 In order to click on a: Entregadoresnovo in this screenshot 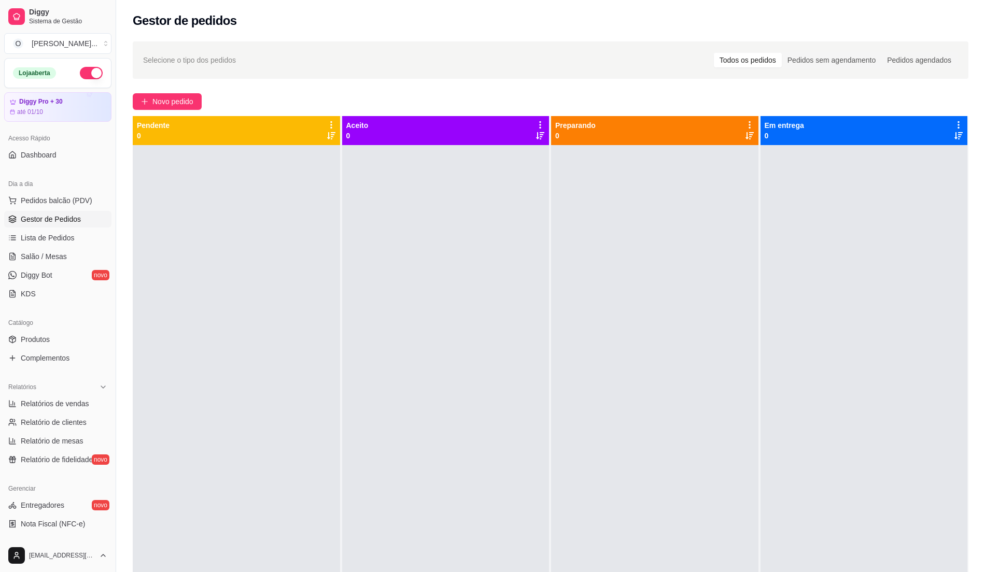, I will do `click(58, 505)`.